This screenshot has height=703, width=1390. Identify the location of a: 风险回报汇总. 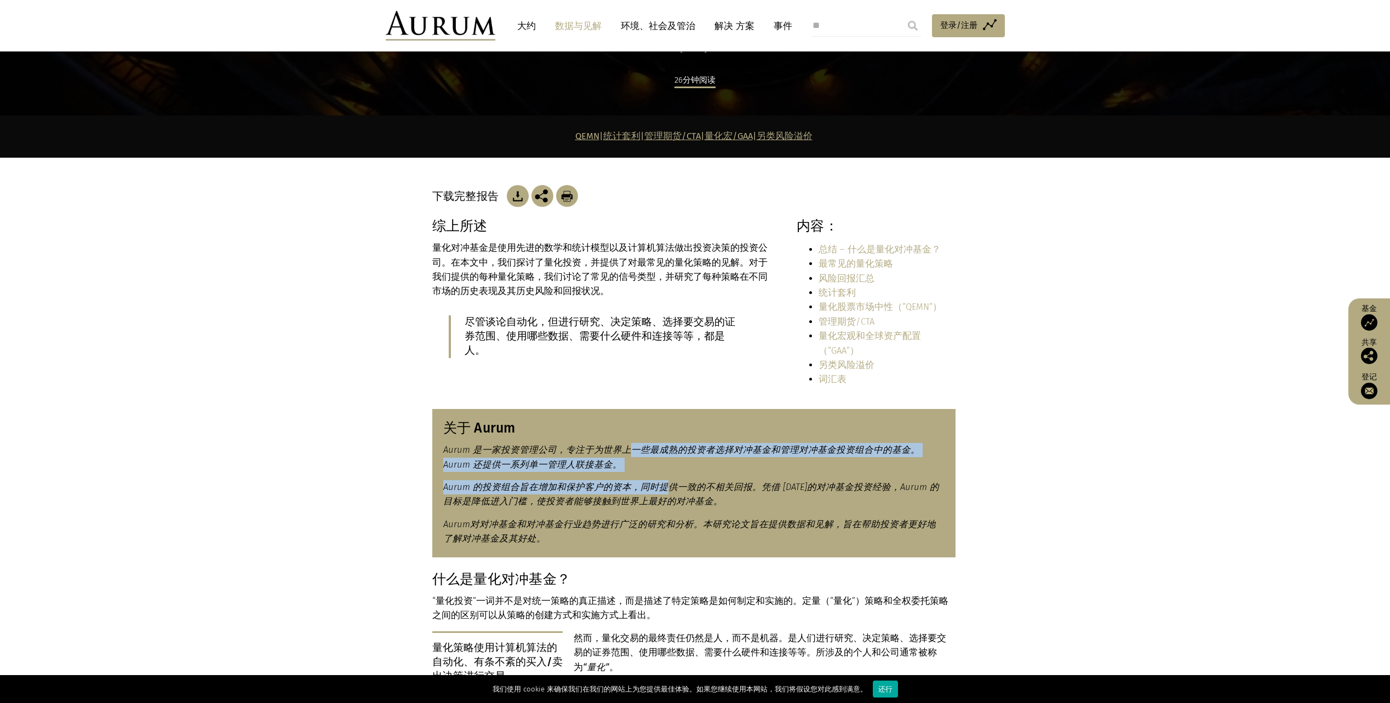
(846, 278).